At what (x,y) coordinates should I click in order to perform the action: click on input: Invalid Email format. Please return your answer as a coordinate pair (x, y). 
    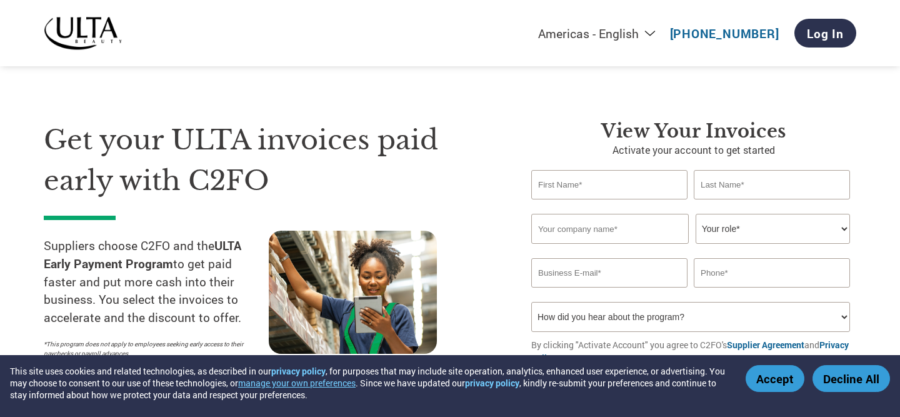
    Looking at the image, I should click on (609, 273).